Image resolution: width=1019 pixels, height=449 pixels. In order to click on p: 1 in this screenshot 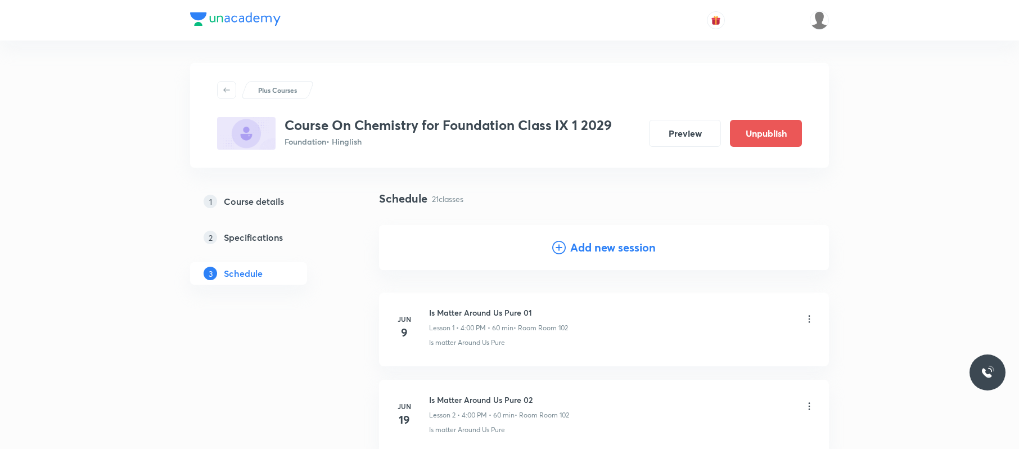, I will do `click(210, 201)`.